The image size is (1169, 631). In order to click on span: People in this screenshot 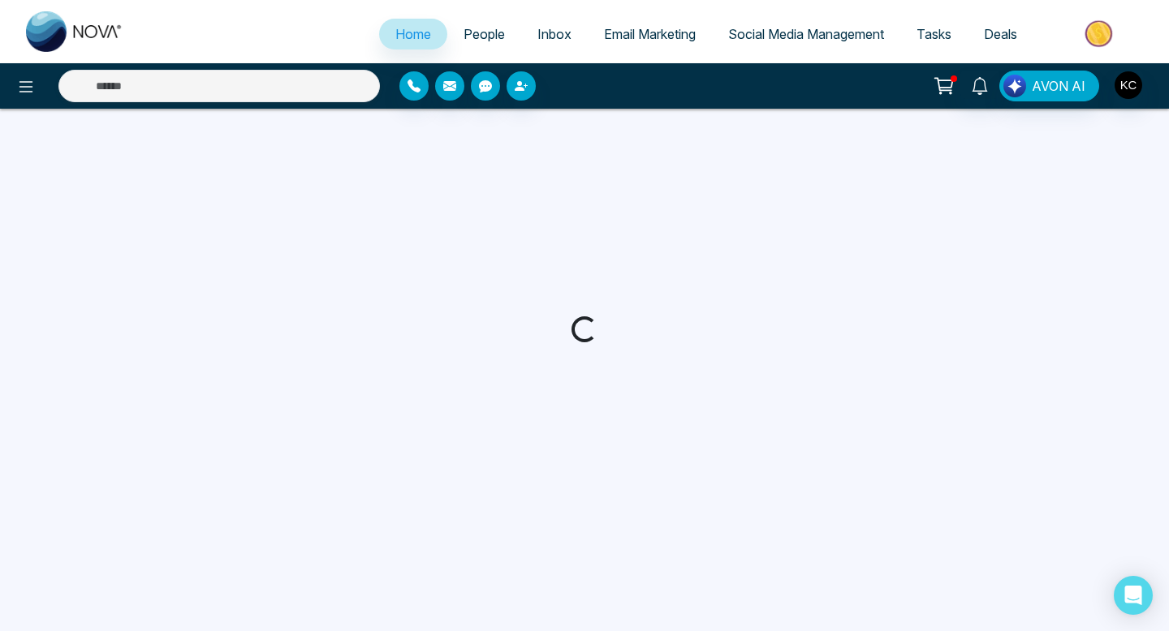, I will do `click(484, 34)`.